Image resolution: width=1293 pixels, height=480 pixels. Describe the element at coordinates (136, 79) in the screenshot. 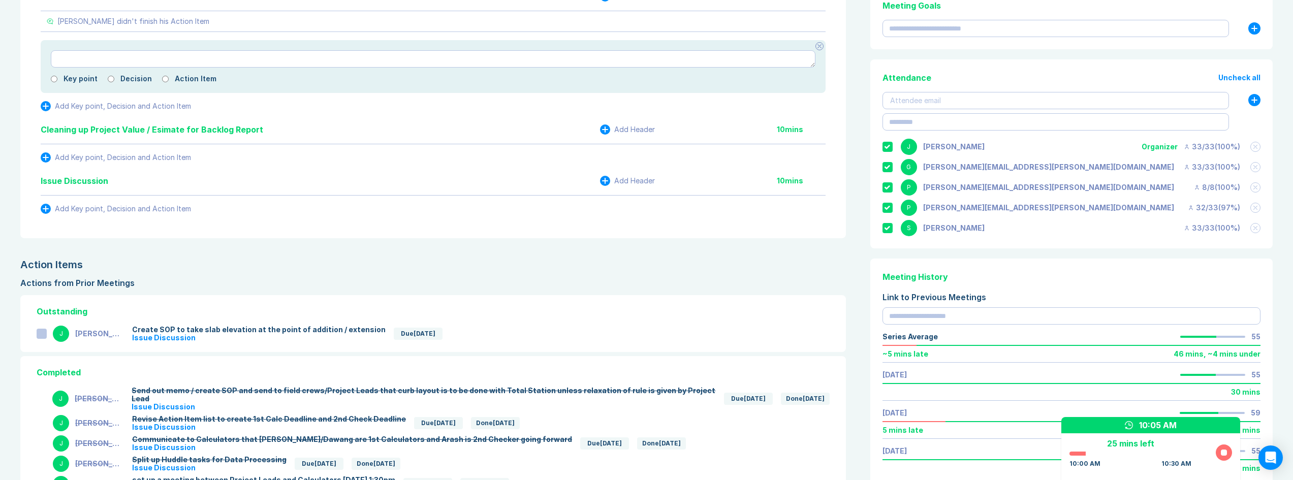

I see `label: Decision` at that location.